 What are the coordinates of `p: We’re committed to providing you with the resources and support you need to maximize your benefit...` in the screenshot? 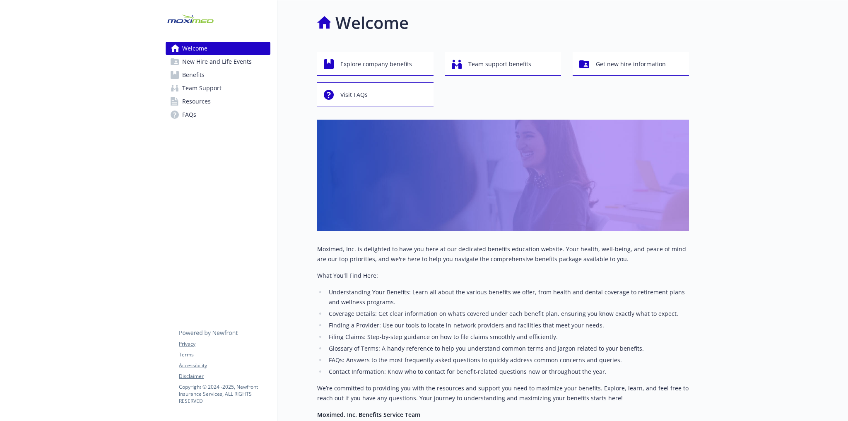 It's located at (503, 393).